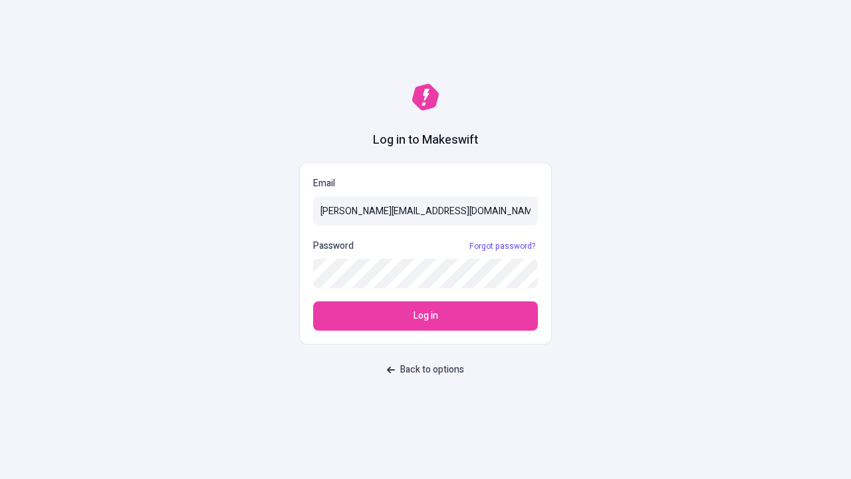  I want to click on button: Back to options, so click(426, 370).